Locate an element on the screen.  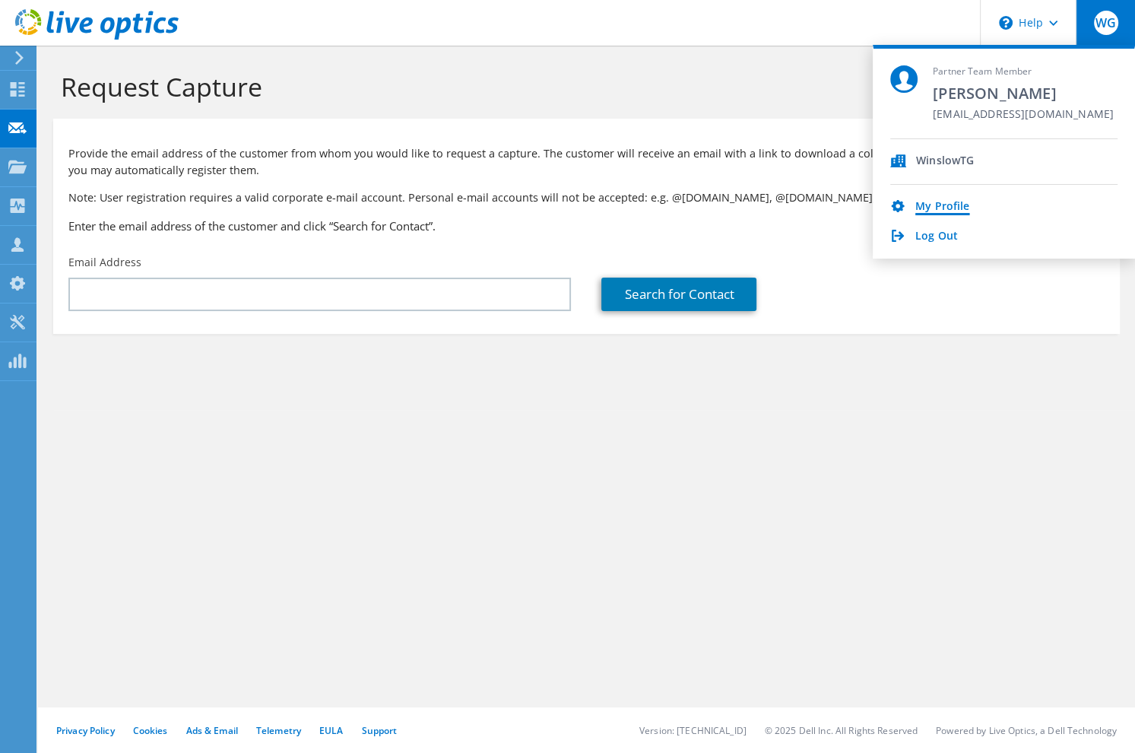
li: © 2025 Dell Inc. All Rights Reserved is located at coordinates (841, 730).